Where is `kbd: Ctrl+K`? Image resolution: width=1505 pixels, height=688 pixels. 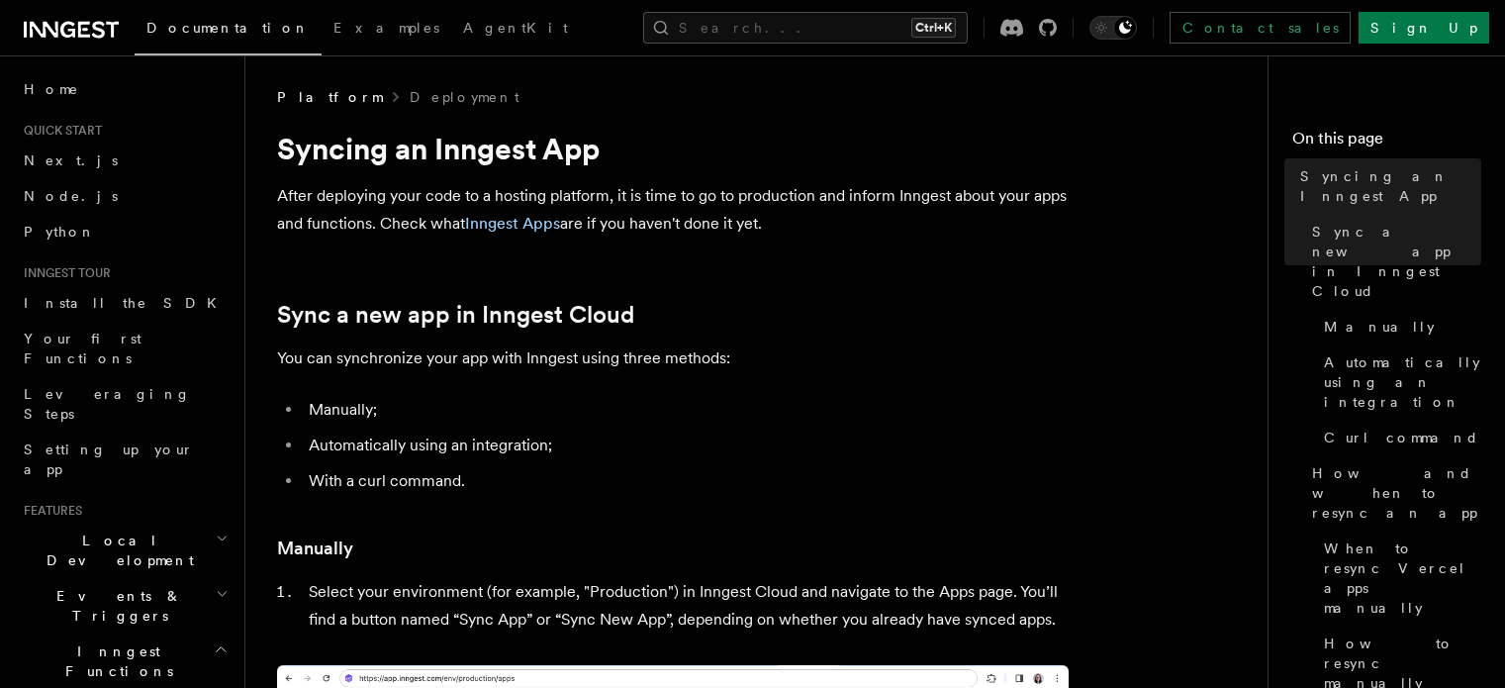 kbd: Ctrl+K is located at coordinates (933, 28).